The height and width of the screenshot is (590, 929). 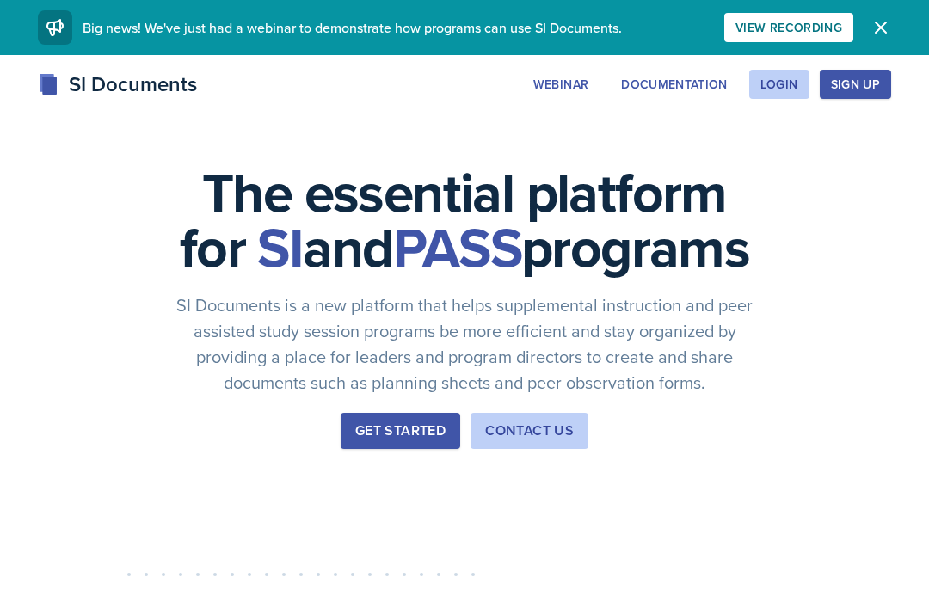 I want to click on div: Contact Us, so click(x=529, y=431).